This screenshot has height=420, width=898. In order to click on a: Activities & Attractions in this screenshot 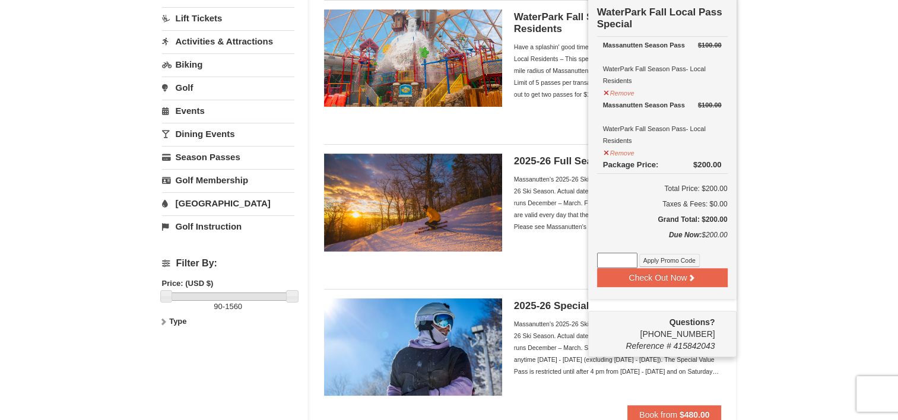, I will do `click(228, 41)`.